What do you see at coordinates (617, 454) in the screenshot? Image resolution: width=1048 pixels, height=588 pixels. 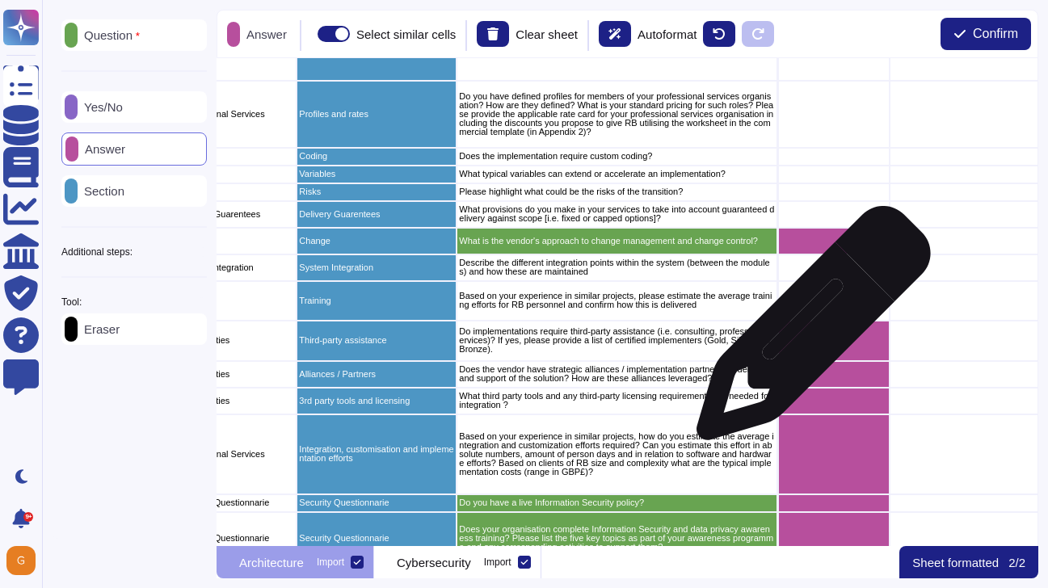 I see `p: Based on your experience in similar projects, how do you estimate the average integration and cus...` at bounding box center [617, 454].